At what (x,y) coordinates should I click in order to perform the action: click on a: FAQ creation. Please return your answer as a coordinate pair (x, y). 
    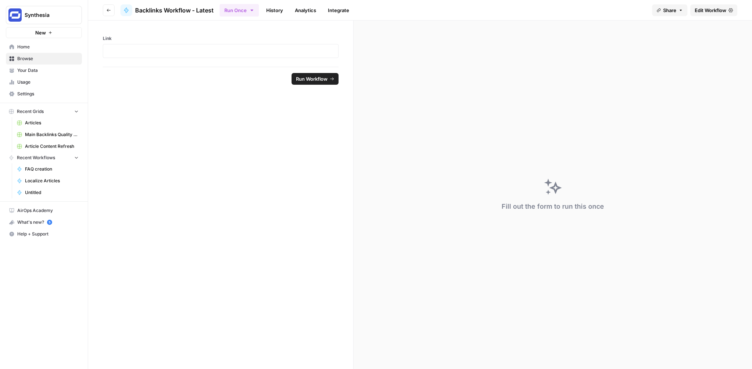
    Looking at the image, I should click on (48, 169).